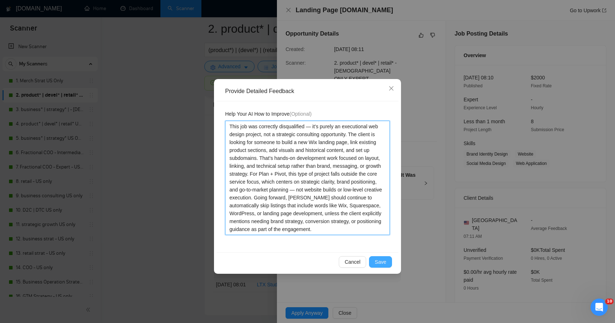 The height and width of the screenshot is (323, 615). Describe the element at coordinates (352, 262) in the screenshot. I see `button: Cancel` at that location.